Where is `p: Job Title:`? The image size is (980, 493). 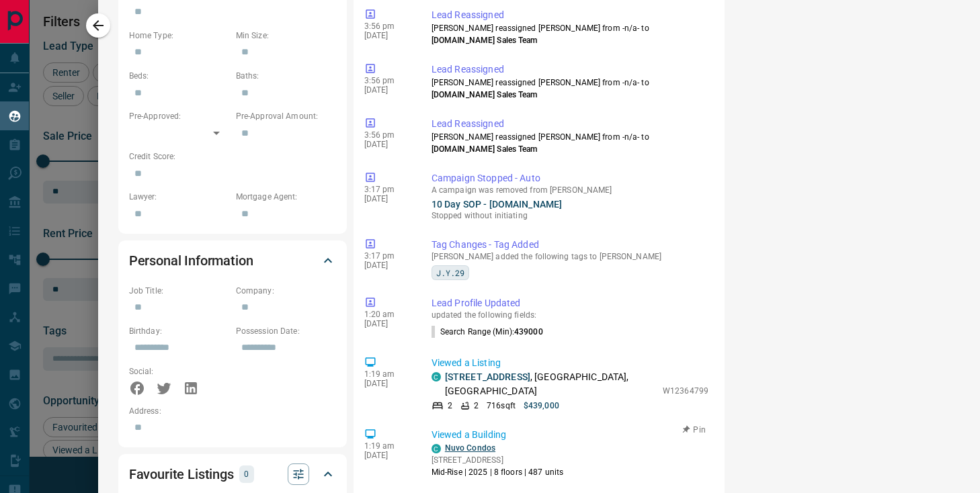
p: Job Title: is located at coordinates (179, 291).